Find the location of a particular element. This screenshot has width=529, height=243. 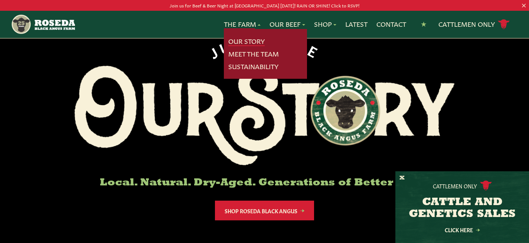

a: Shop is located at coordinates (325, 24).